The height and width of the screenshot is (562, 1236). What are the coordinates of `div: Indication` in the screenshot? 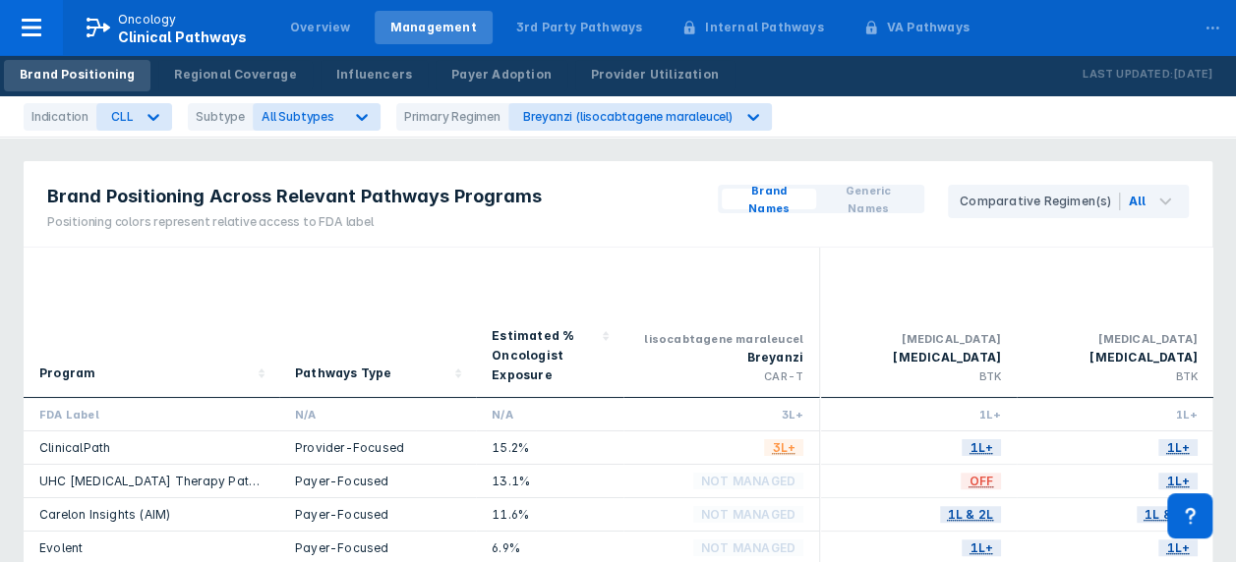 It's located at (60, 117).